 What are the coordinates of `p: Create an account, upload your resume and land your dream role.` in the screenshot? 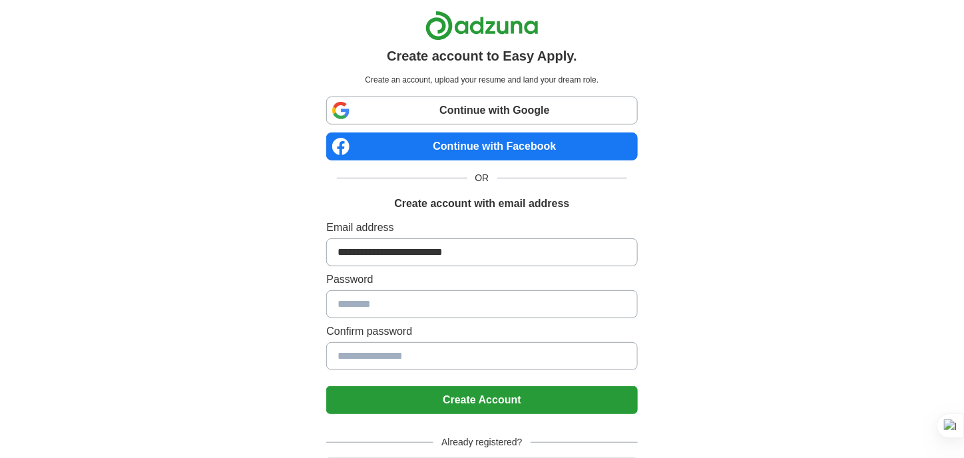 It's located at (481, 80).